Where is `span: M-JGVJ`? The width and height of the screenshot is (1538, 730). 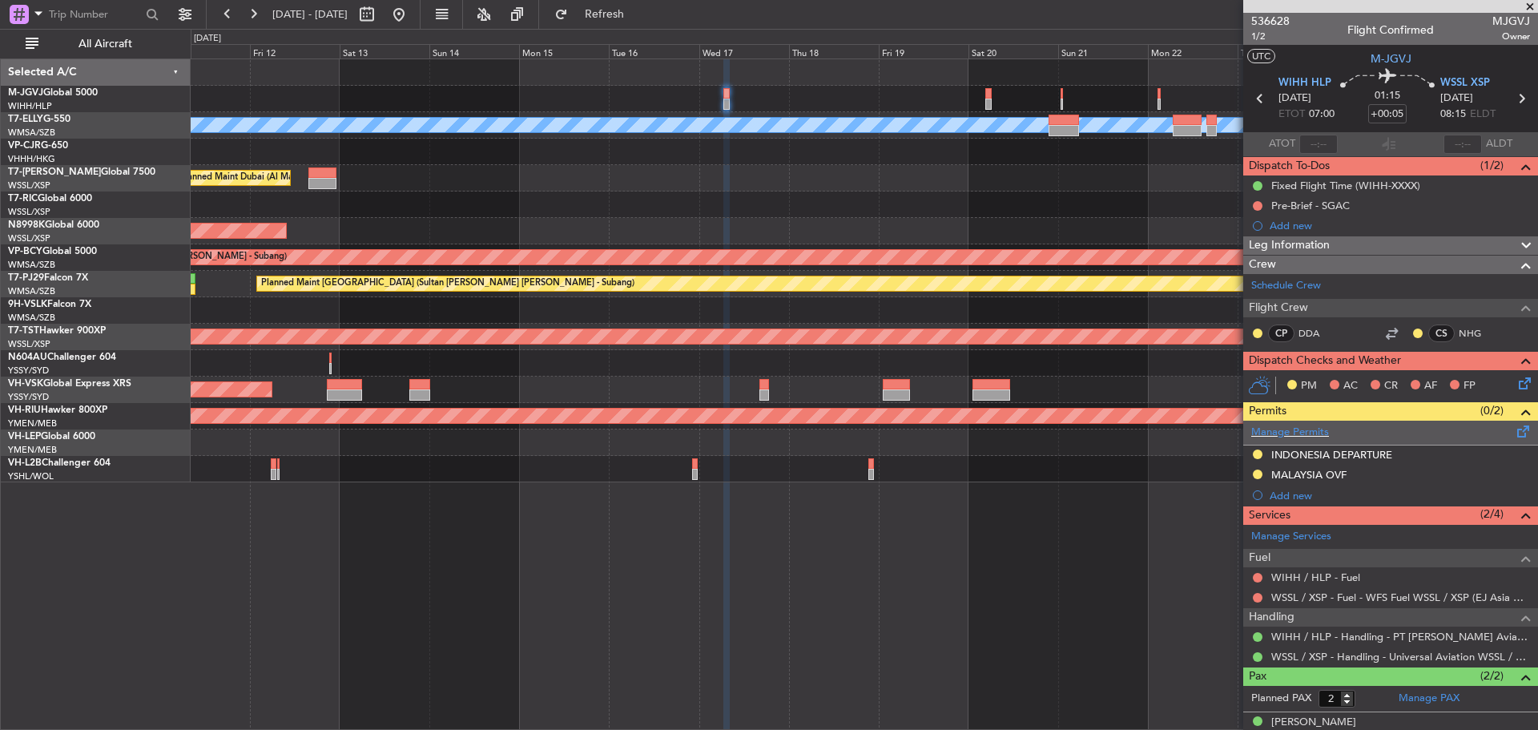 span: M-JGVJ is located at coordinates (1391, 58).